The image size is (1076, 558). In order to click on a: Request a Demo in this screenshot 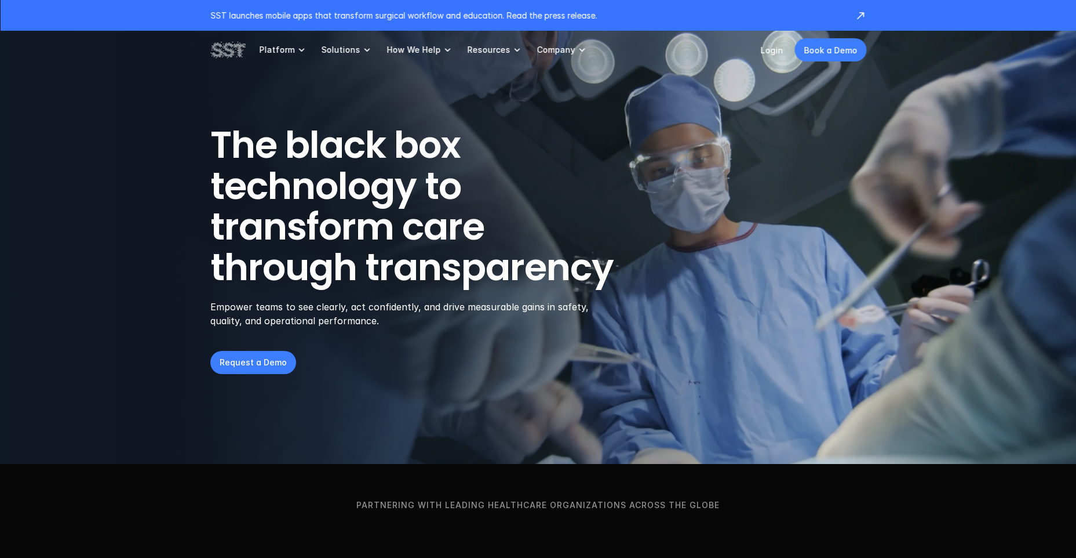, I will do `click(253, 362)`.